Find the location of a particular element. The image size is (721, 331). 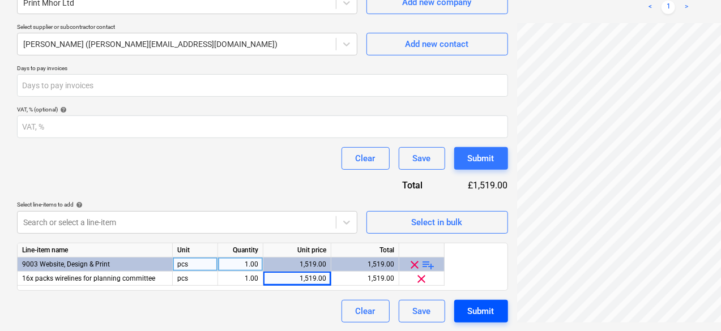

div: Select in bulk is located at coordinates (437, 223).